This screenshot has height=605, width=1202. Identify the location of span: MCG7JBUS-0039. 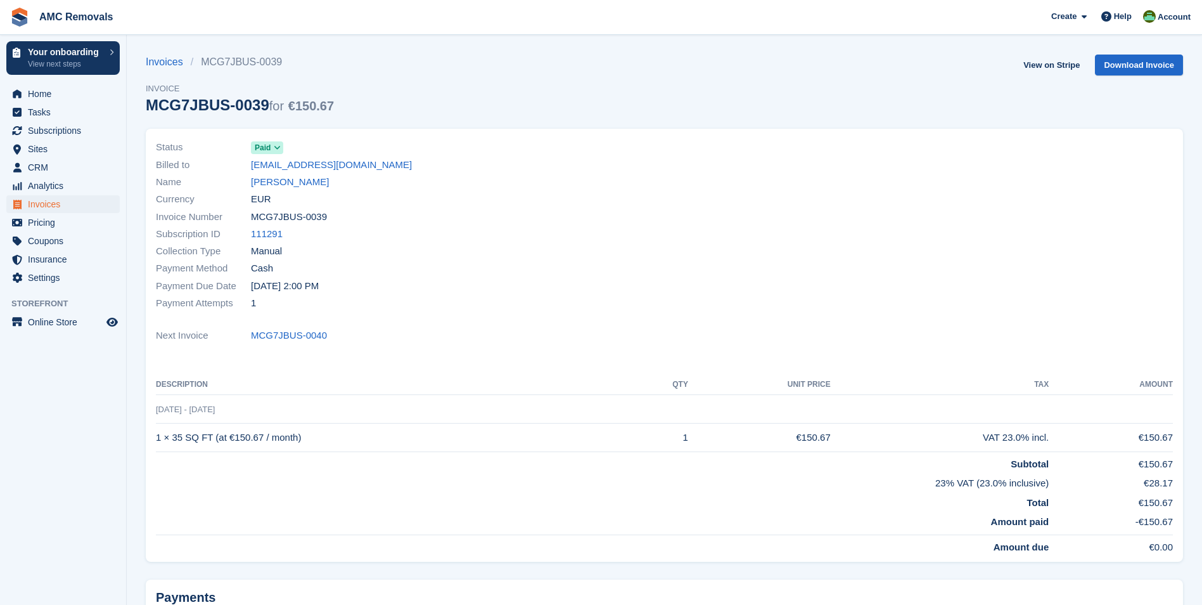
(289, 217).